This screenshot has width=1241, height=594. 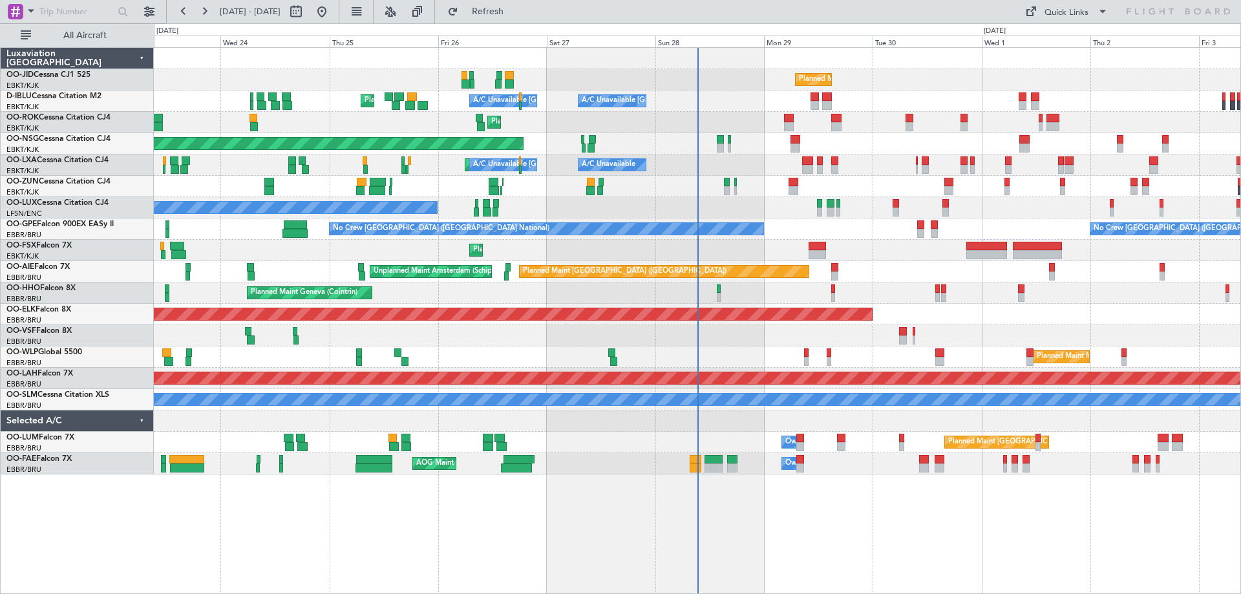 What do you see at coordinates (275, 41) in the screenshot?
I see `div: Wed 24` at bounding box center [275, 41].